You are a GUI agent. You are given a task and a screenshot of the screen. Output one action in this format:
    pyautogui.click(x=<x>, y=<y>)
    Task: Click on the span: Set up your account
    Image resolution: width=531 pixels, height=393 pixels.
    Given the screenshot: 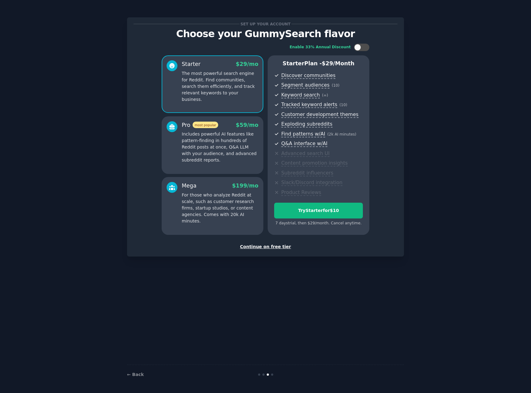 What is the action you would take?
    pyautogui.click(x=266, y=24)
    